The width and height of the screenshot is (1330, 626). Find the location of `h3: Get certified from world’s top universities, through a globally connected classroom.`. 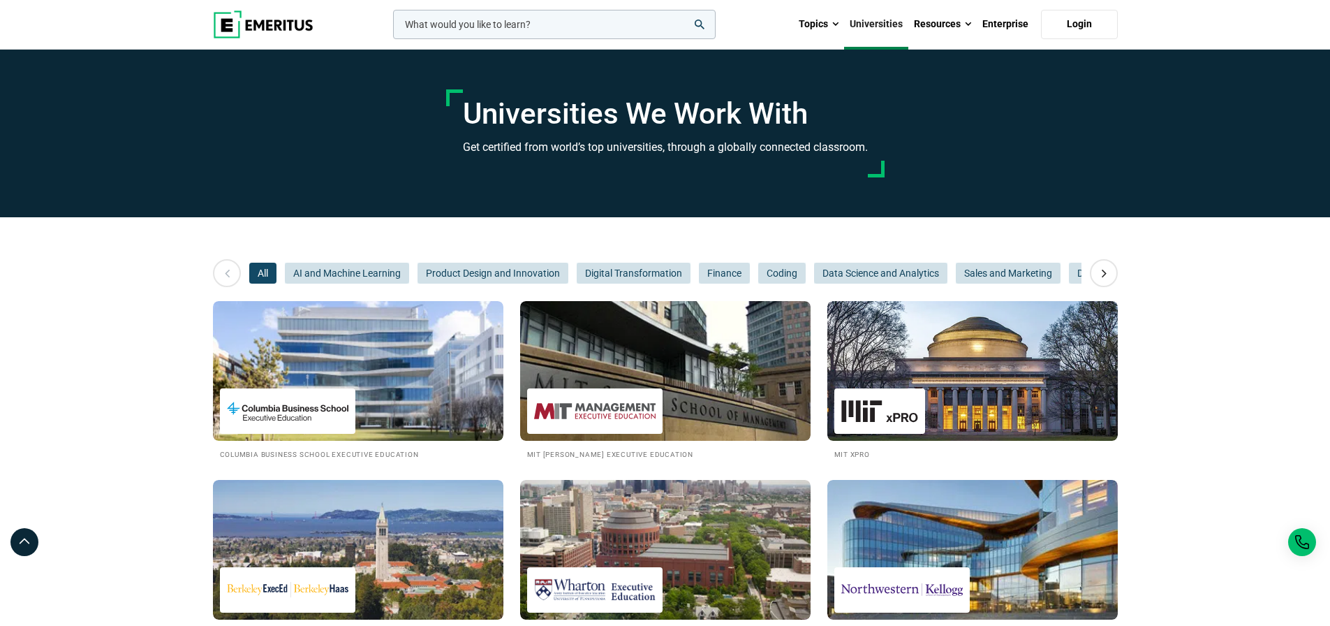

h3: Get certified from world’s top universities, through a globally connected classroom. is located at coordinates (665, 147).